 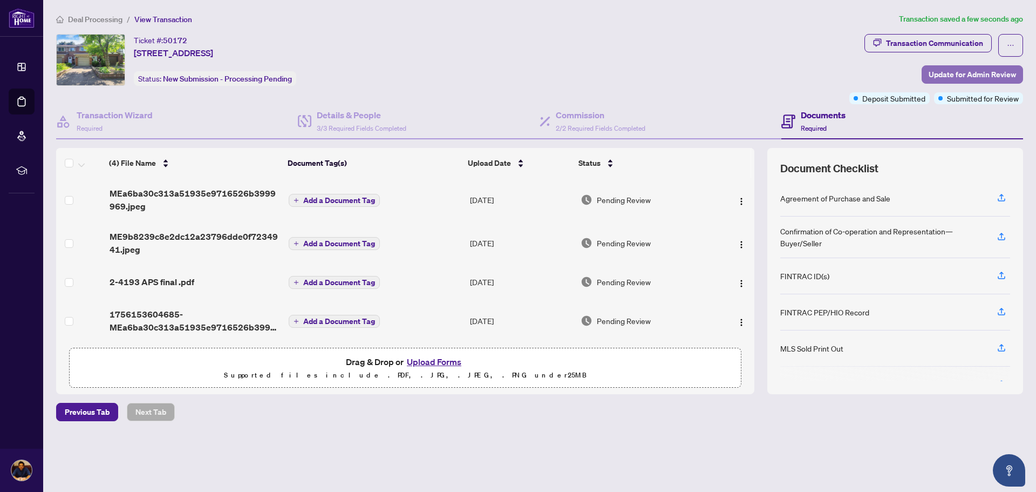 I want to click on p: Supported files include .PDF, .JPG, .JPEG, .PNG under 25 MB, so click(x=405, y=375).